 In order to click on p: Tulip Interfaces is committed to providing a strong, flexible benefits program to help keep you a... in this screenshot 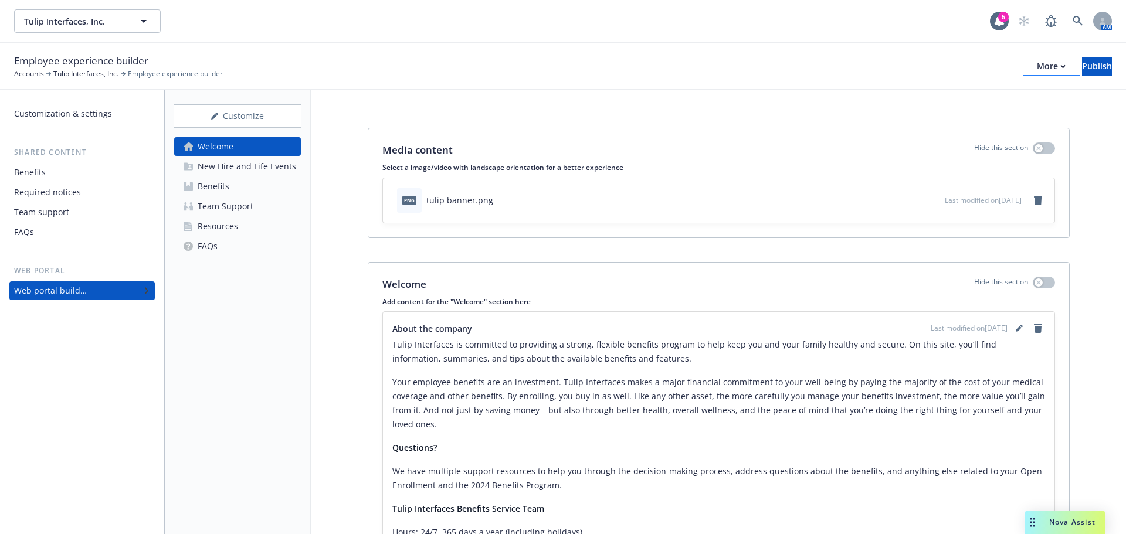, I will do `click(719, 352)`.